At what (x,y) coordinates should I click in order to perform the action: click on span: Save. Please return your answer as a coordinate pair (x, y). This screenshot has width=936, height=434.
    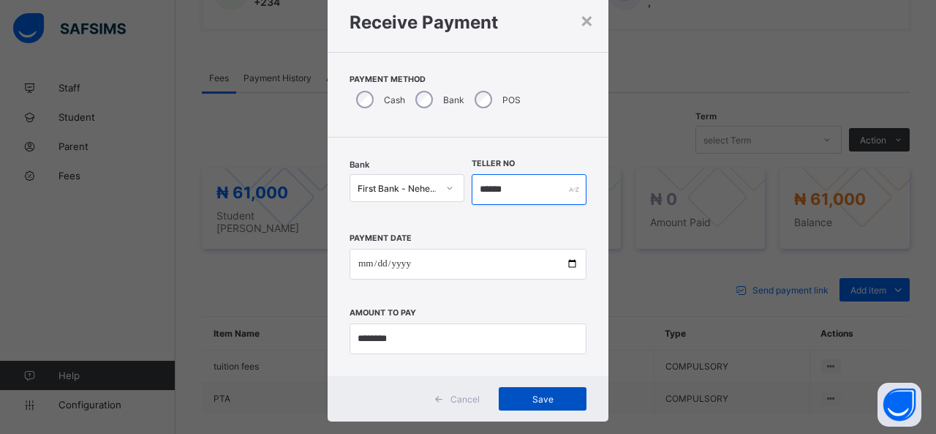
    Looking at the image, I should click on (543, 399).